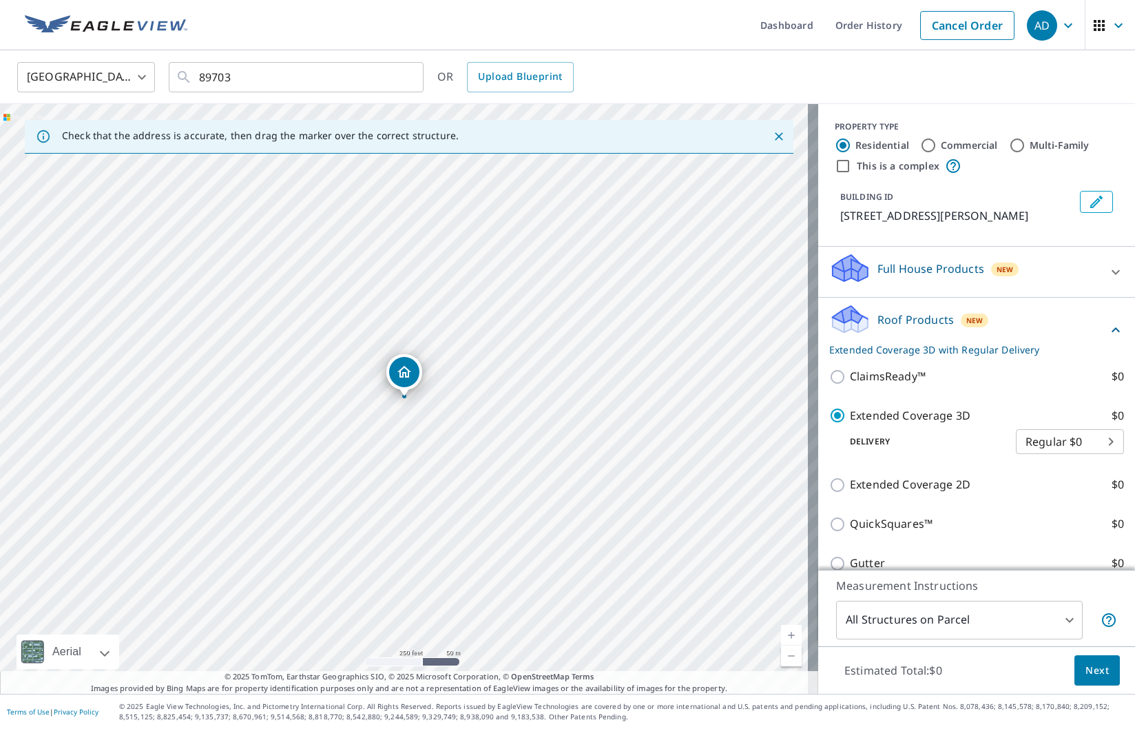 This screenshot has width=1135, height=729. Describe the element at coordinates (1109, 620) in the screenshot. I see `span: Your report will include each building or structure inside the parcel boundary. In some cases, du...` at that location.